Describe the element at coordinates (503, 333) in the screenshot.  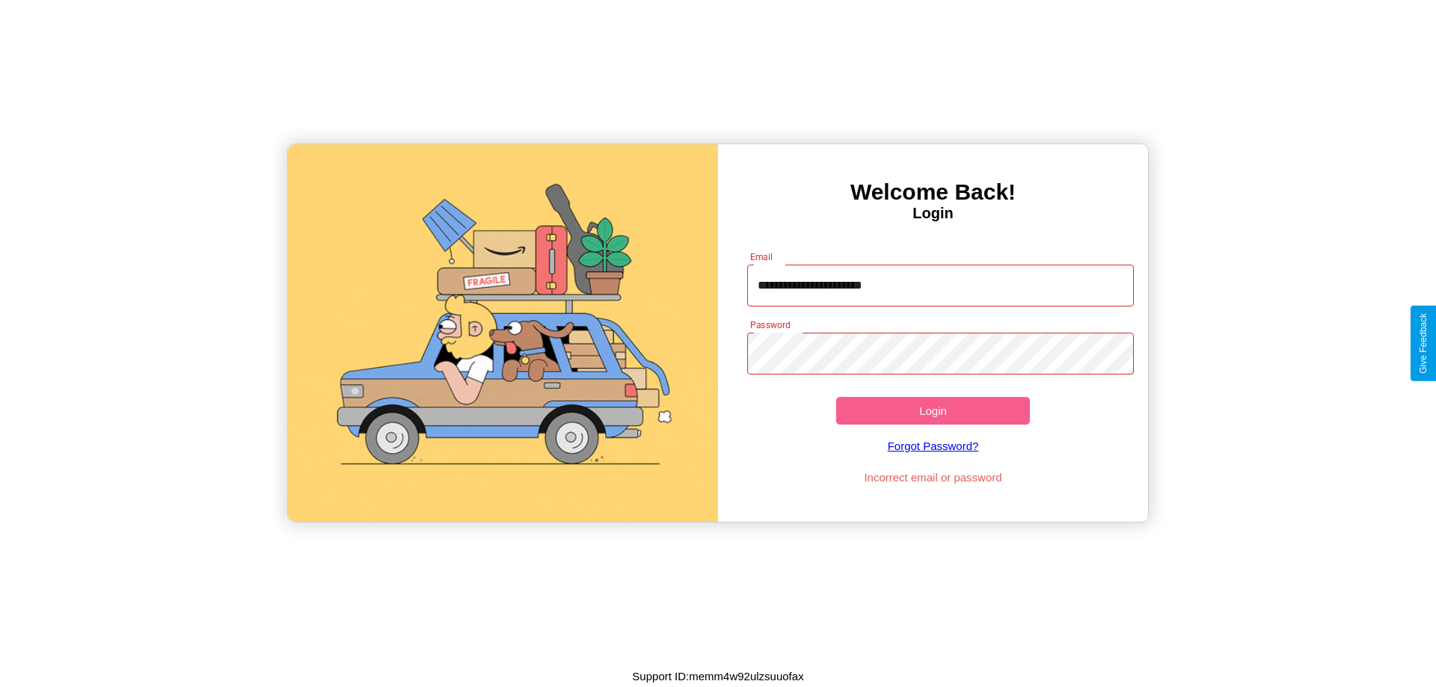
I see `img: gif` at that location.